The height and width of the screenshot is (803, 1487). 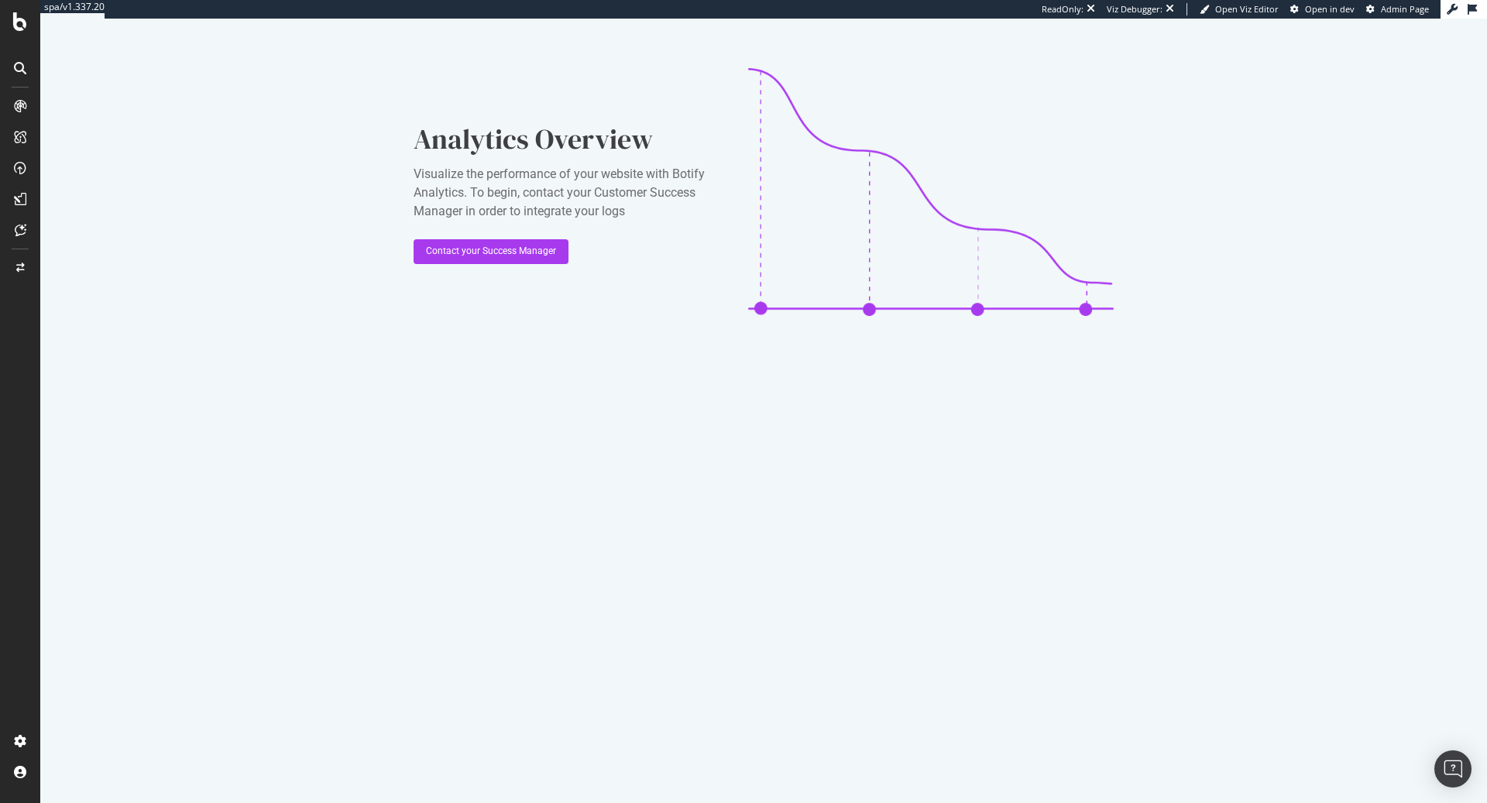 What do you see at coordinates (1247, 9) in the screenshot?
I see `span: Open Viz Editor` at bounding box center [1247, 9].